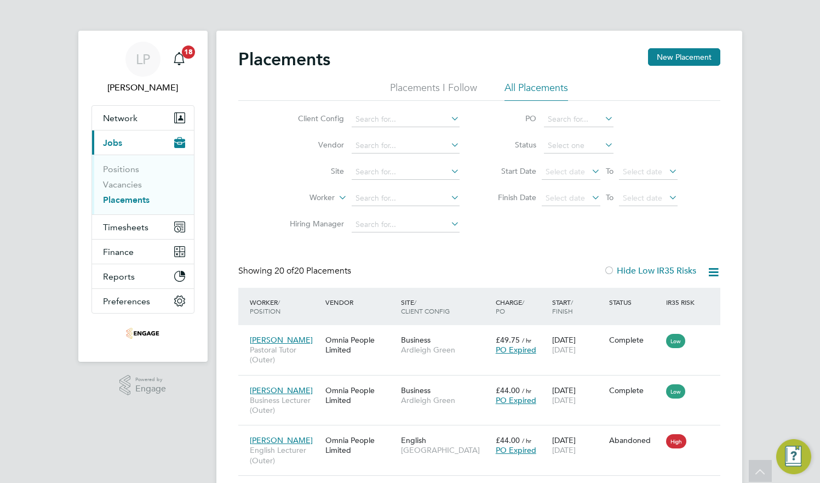 The width and height of the screenshot is (820, 483). I want to click on a: Placements, so click(126, 199).